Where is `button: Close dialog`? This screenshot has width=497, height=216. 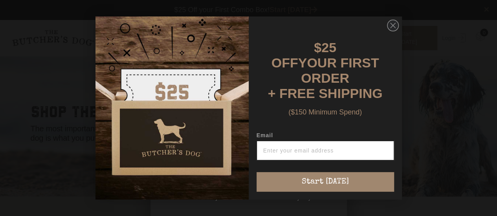 button: Close dialog is located at coordinates (393, 26).